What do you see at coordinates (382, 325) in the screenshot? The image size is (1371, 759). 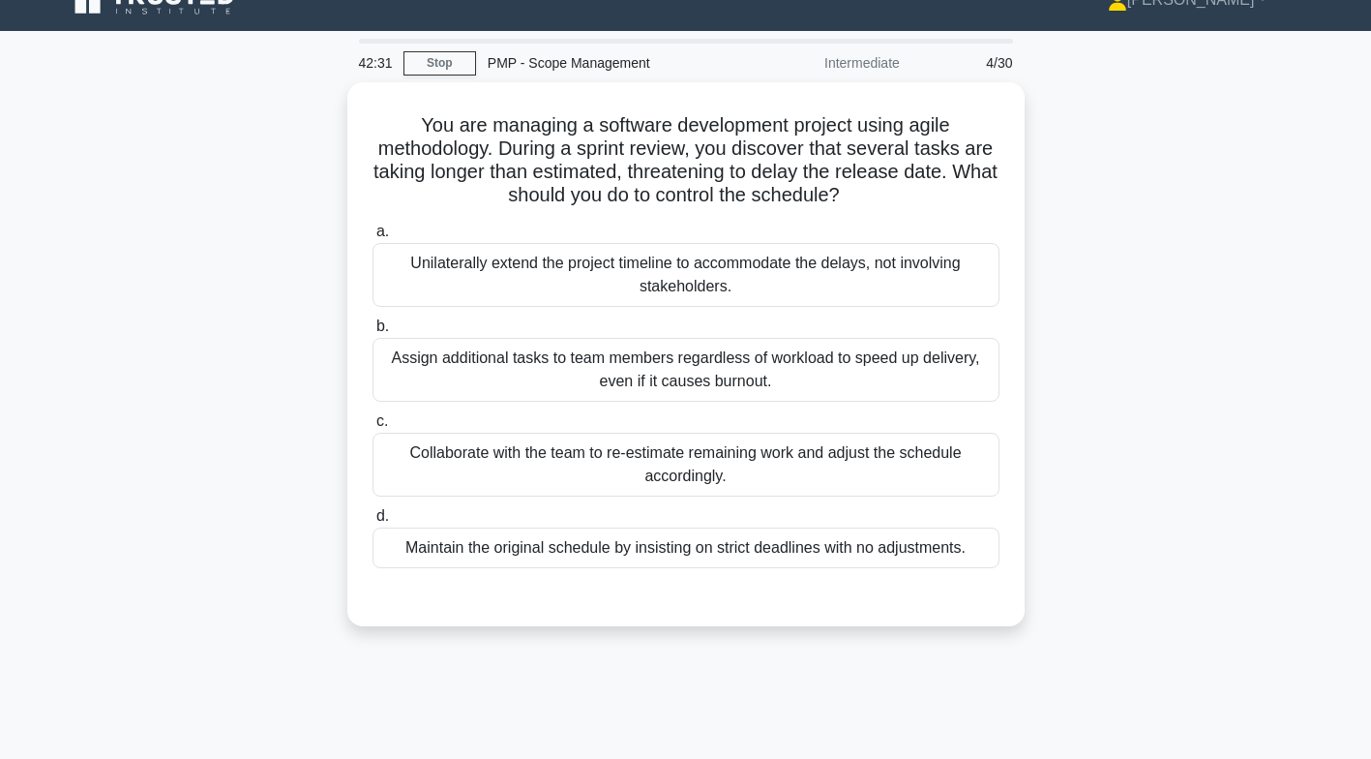 I see `span: b.` at bounding box center [382, 325].